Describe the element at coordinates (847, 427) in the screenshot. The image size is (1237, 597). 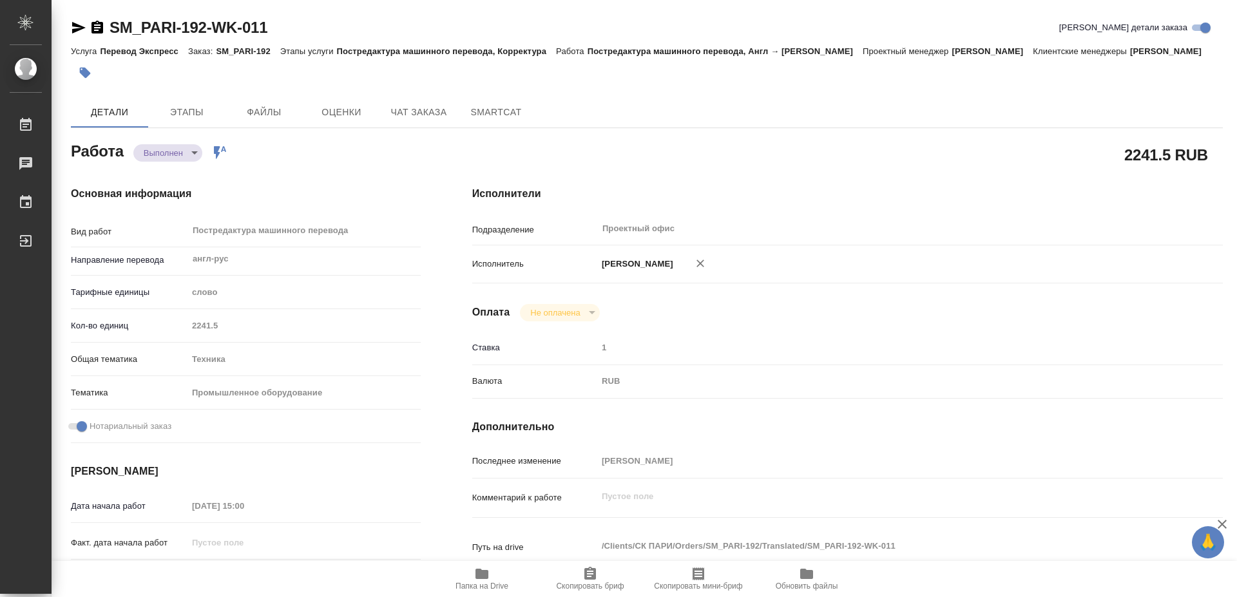
I see `h4: Дополнительно` at that location.